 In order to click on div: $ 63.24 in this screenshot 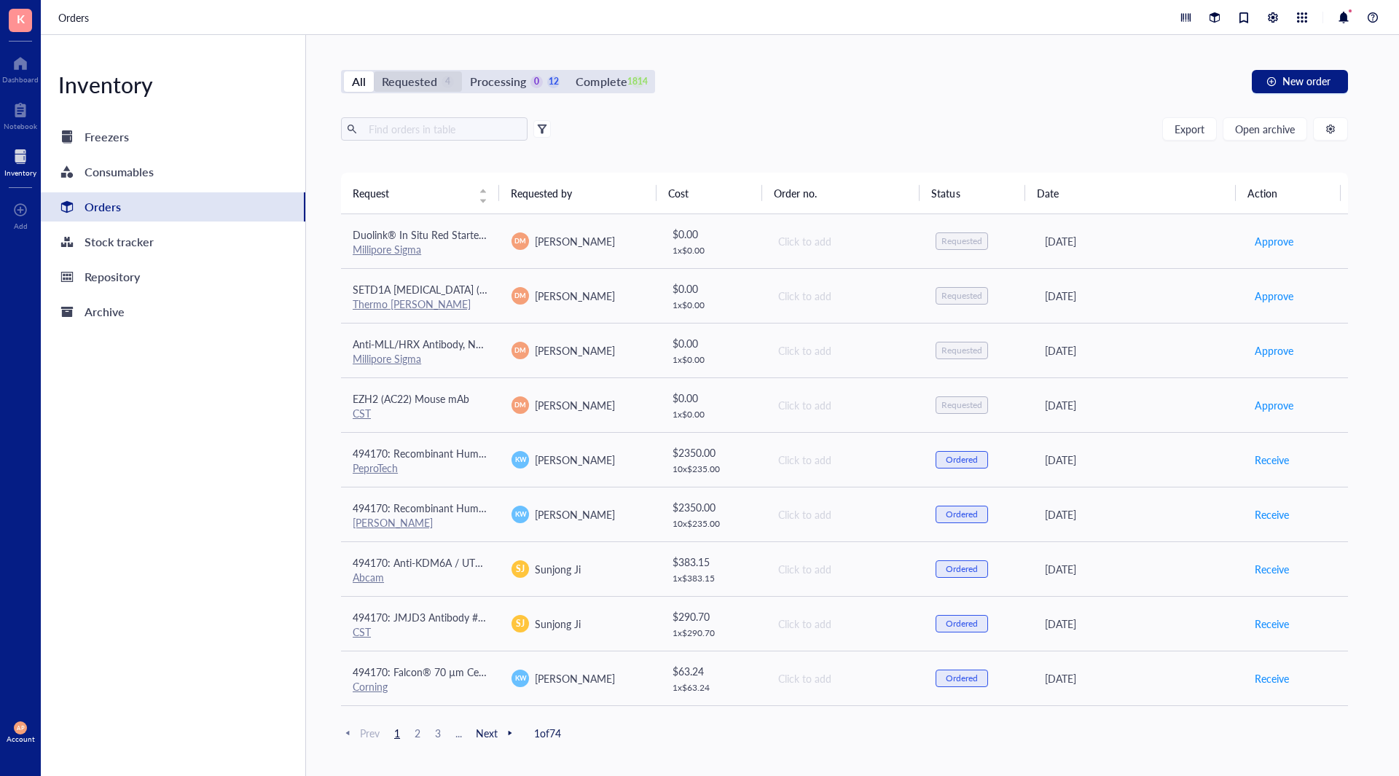, I will do `click(713, 671)`.